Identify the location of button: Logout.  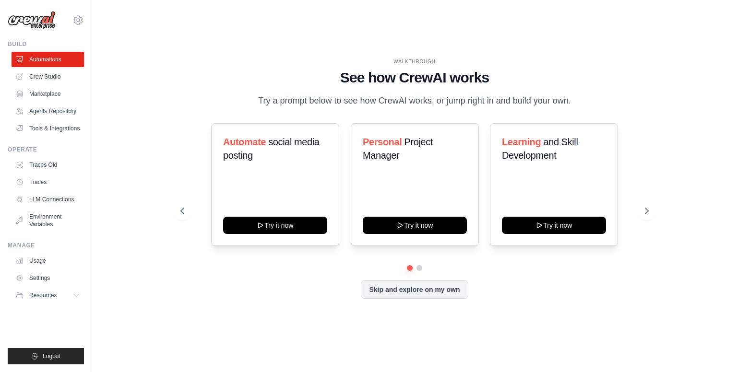
(46, 356).